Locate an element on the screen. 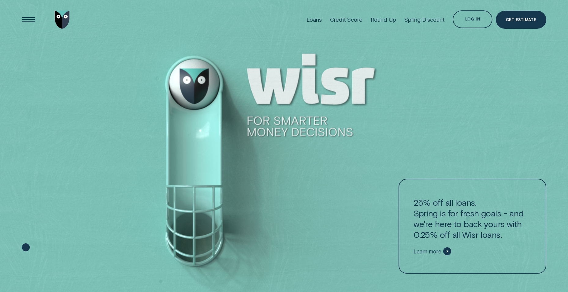  img: Wisr is located at coordinates (62, 20).